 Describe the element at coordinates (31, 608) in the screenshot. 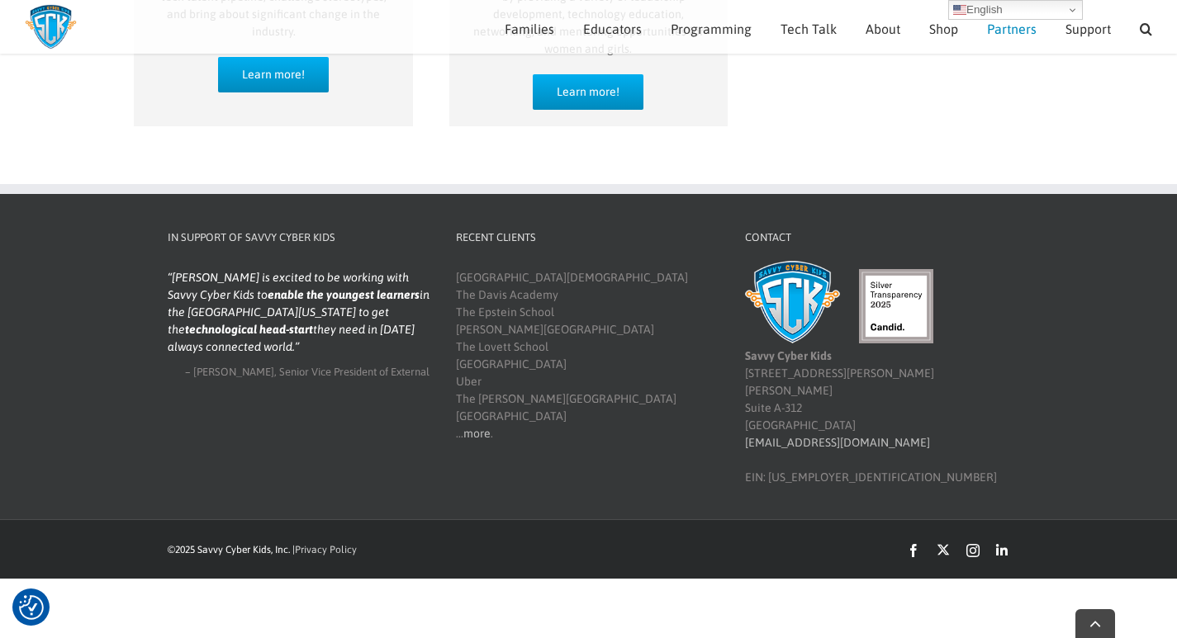

I see `img: Revisit consent button` at that location.